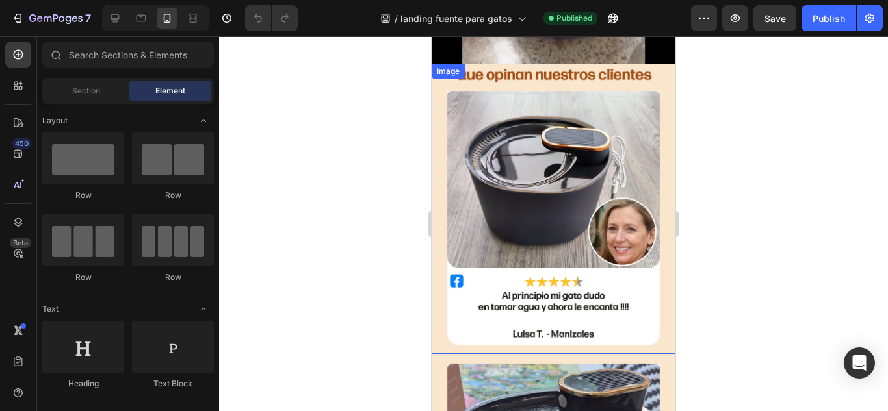  Describe the element at coordinates (86, 91) in the screenshot. I see `span: Section` at that location.